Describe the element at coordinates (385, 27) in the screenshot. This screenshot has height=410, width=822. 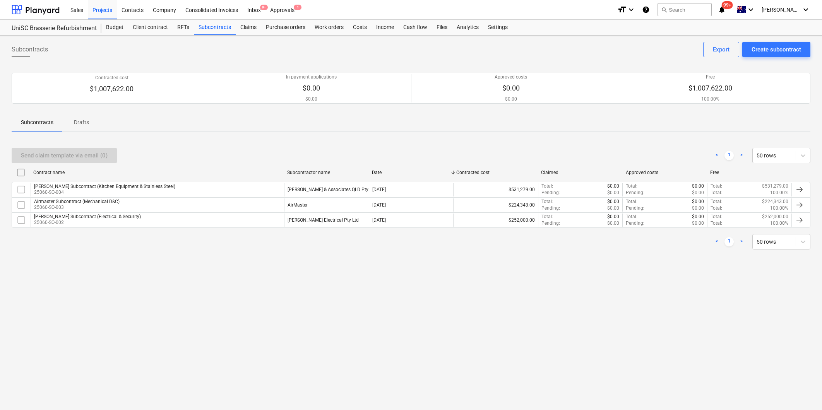
I see `a: Income` at that location.